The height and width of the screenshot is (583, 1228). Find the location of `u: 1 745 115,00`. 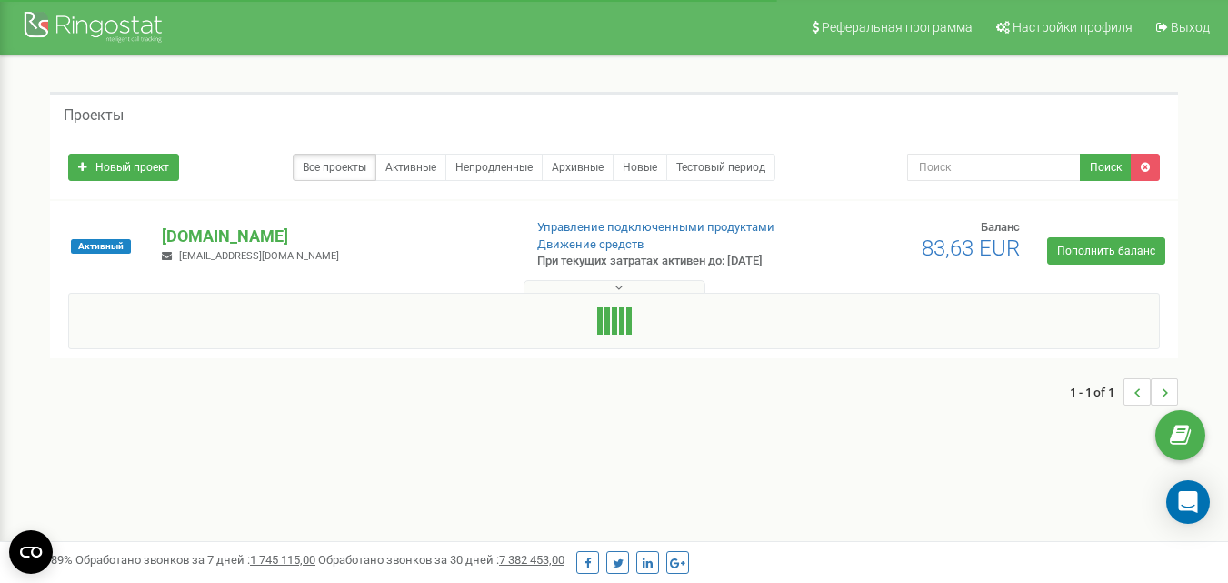

u: 1 745 115,00 is located at coordinates (283, 559).